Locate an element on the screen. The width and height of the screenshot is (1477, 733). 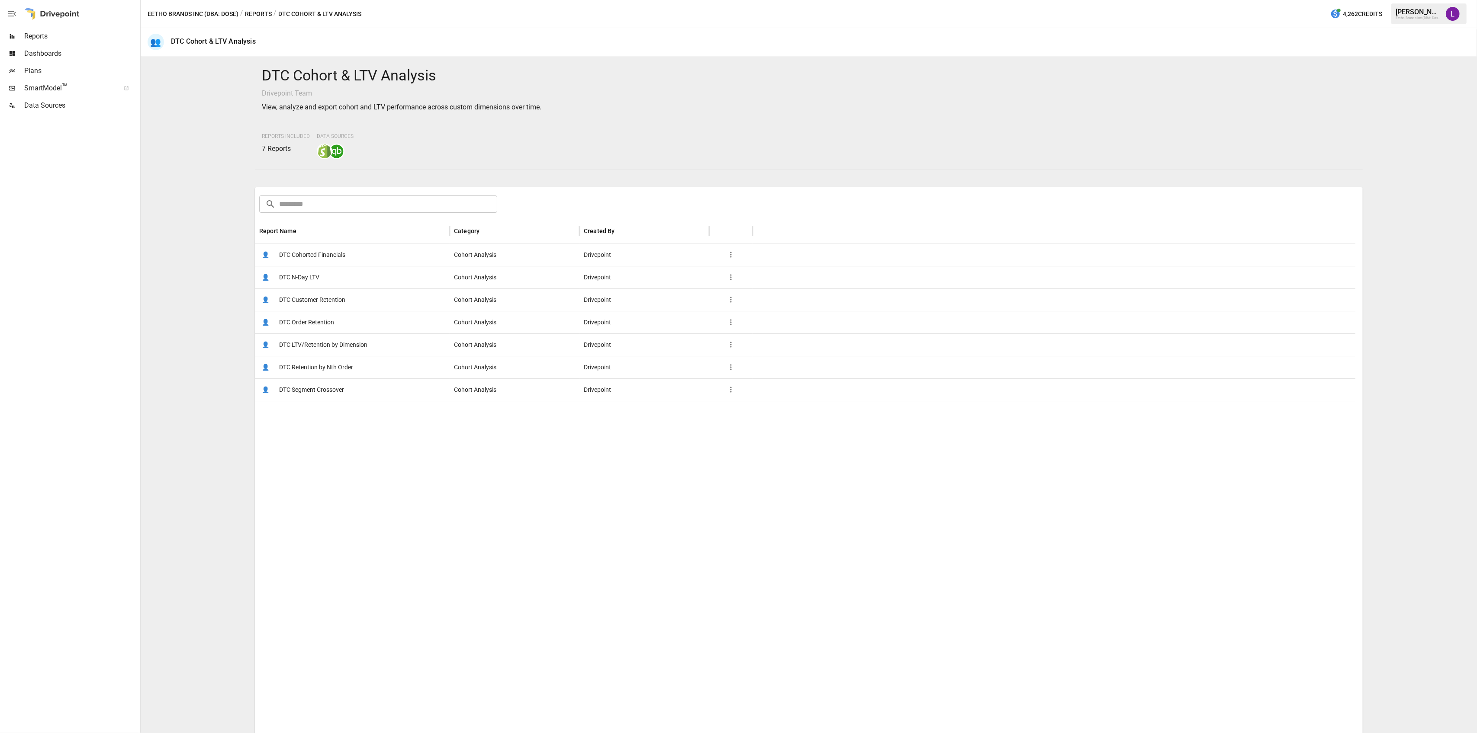
span: DTC Cohorted Financials is located at coordinates (312, 255).